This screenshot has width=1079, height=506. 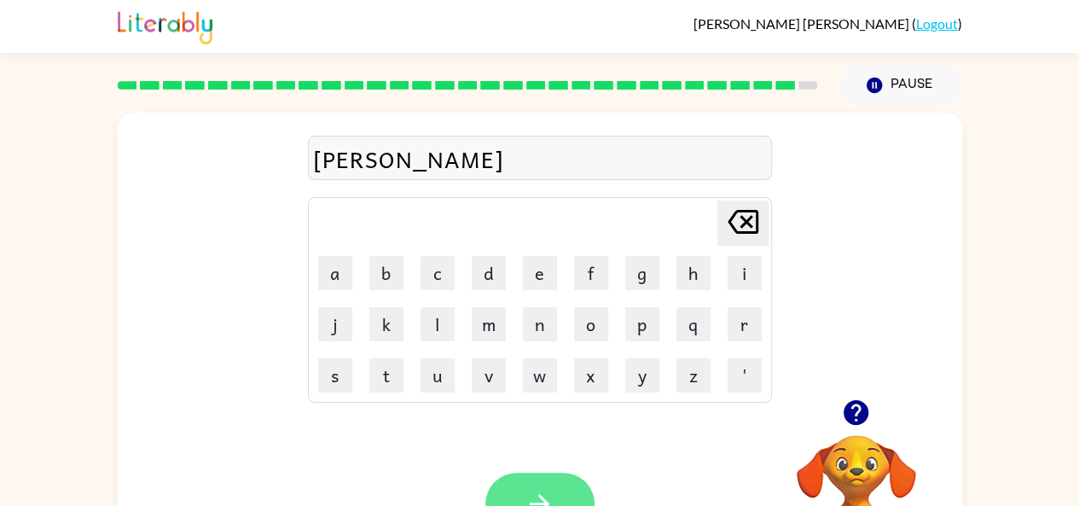 I want to click on button: a, so click(x=335, y=273).